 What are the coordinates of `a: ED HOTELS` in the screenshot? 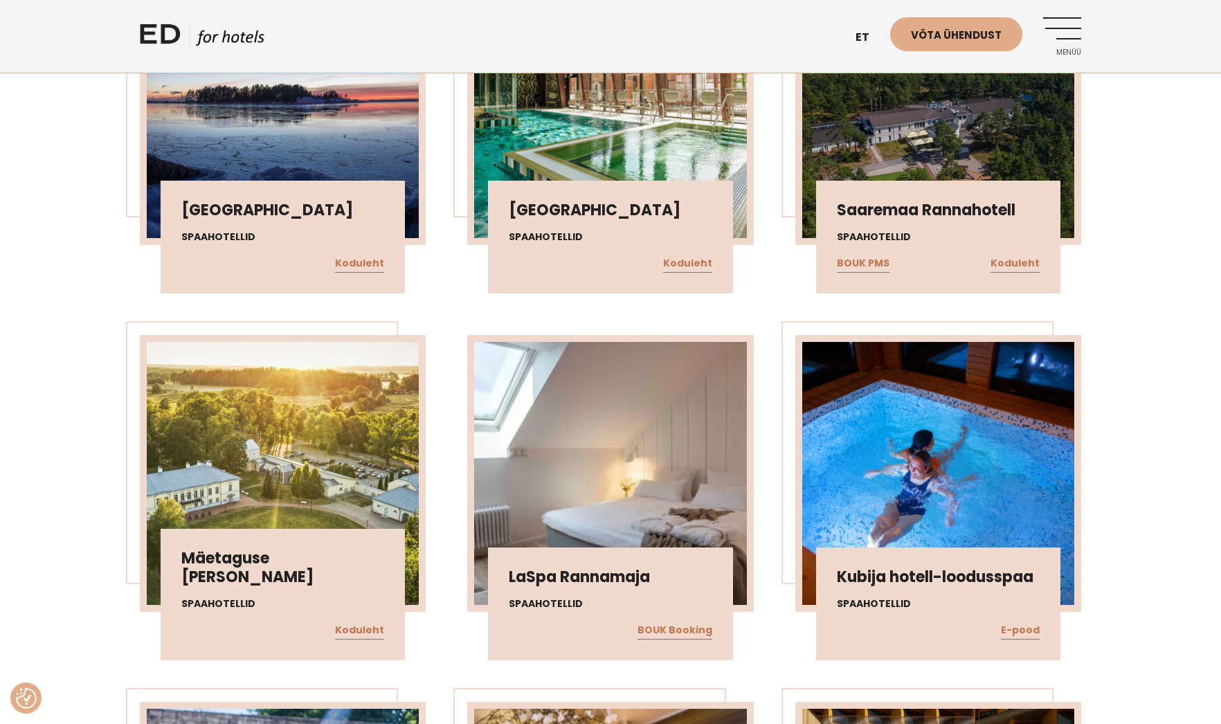 It's located at (202, 38).